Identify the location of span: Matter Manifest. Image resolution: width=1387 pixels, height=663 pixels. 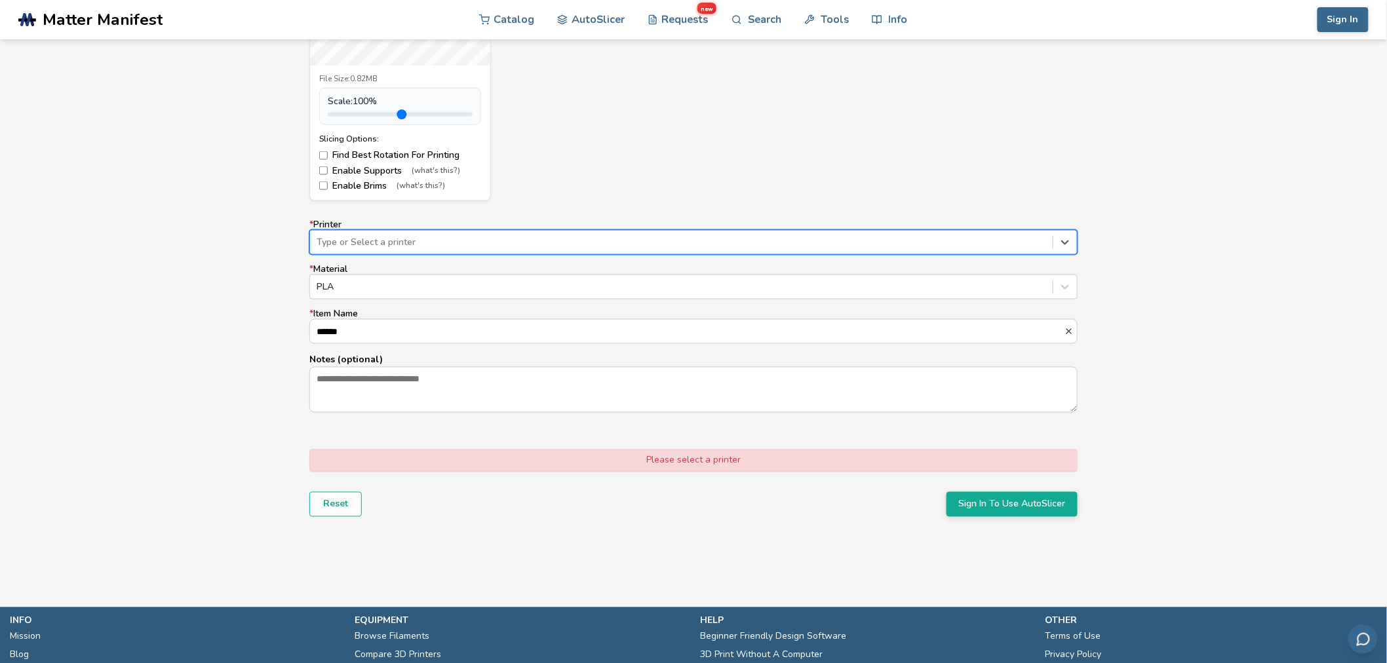
(102, 20).